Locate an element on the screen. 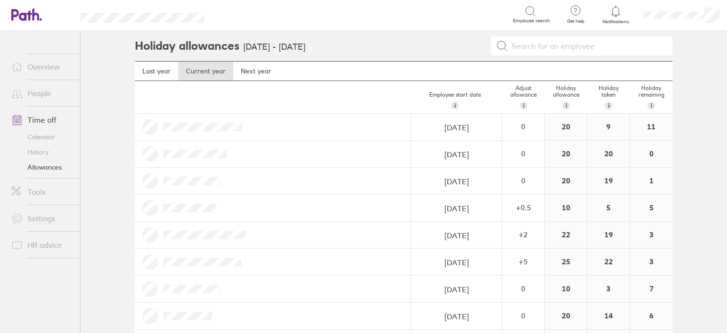 This screenshot has height=333, width=727. div: + 5 is located at coordinates (523, 261).